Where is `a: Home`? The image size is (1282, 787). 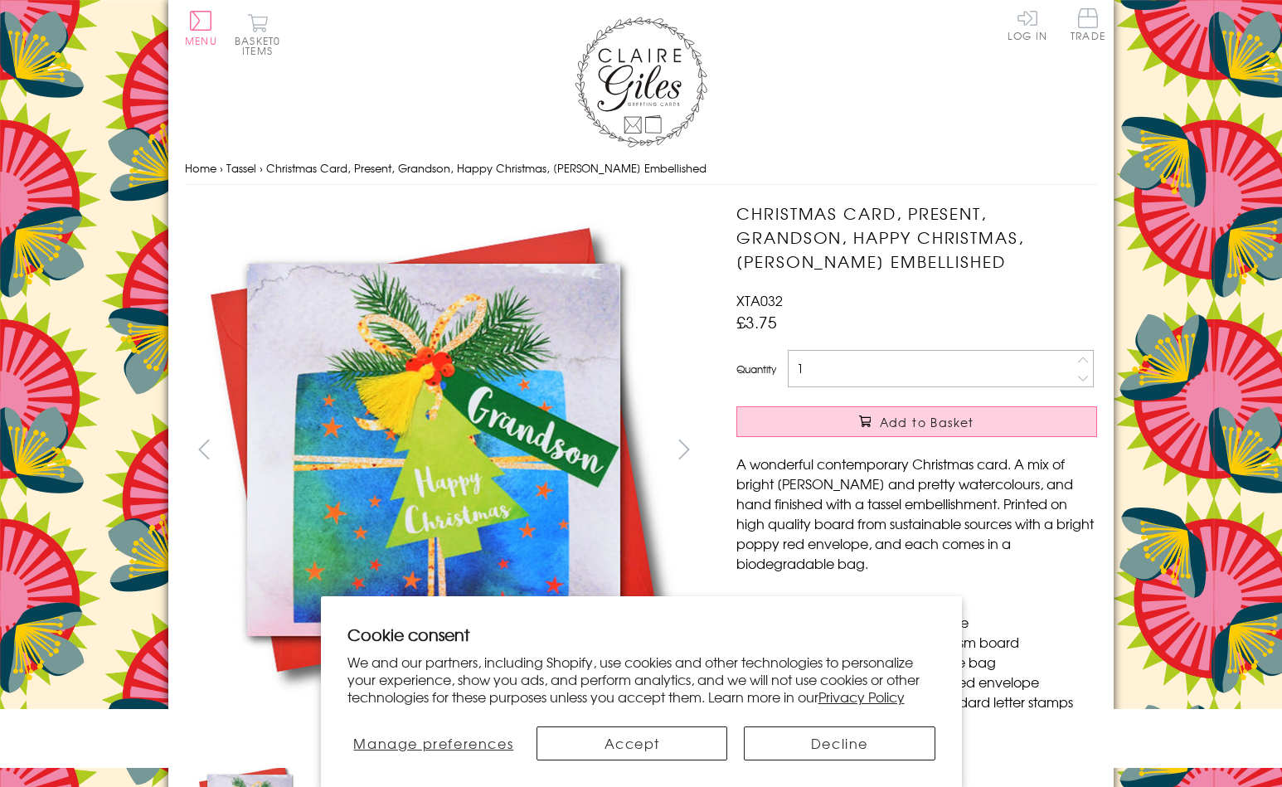
a: Home is located at coordinates (201, 167).